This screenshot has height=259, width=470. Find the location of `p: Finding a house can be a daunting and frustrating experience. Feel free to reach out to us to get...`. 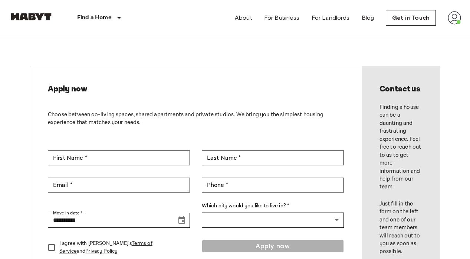

p: Finding a house can be a daunting and frustrating experience. Feel free to reach out to us to get... is located at coordinates (401, 147).